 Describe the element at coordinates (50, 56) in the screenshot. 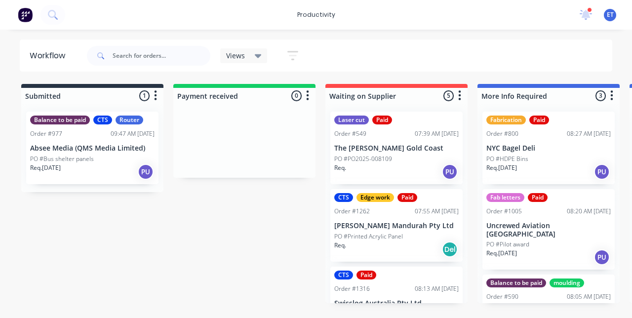

I see `div: Workflow` at that location.